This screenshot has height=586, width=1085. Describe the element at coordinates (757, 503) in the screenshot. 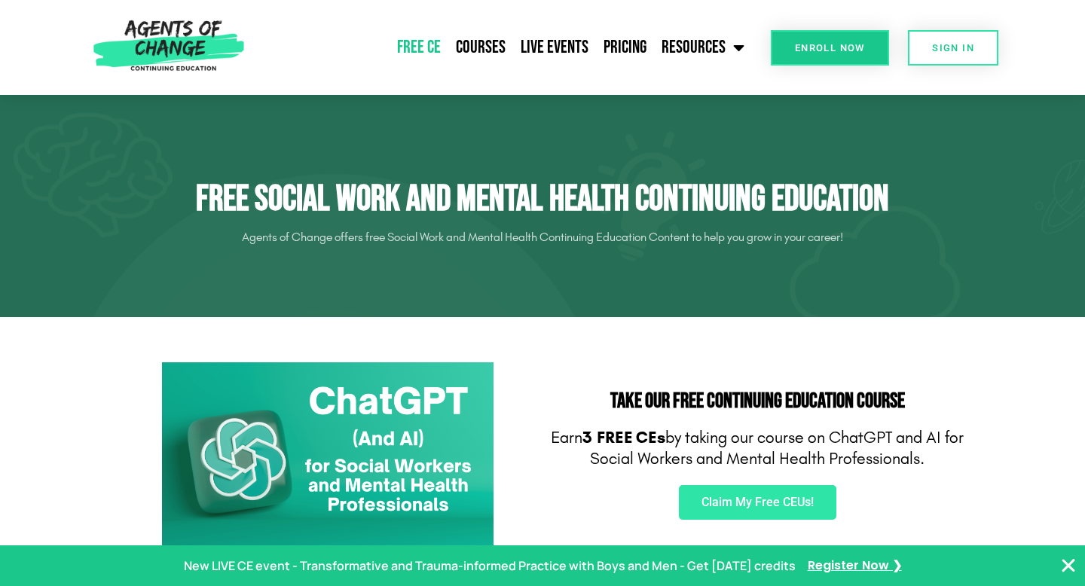

I see `span: Claim My Free CEUs!` at that location.